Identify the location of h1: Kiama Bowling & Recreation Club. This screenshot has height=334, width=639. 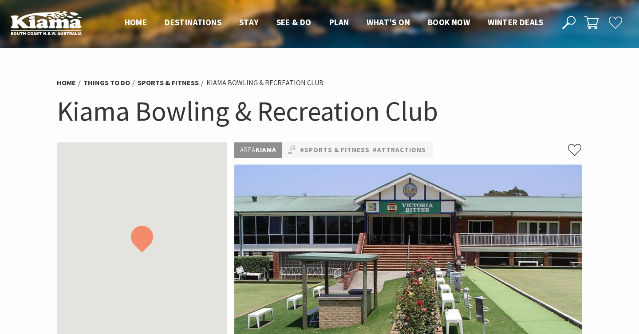
(319, 111).